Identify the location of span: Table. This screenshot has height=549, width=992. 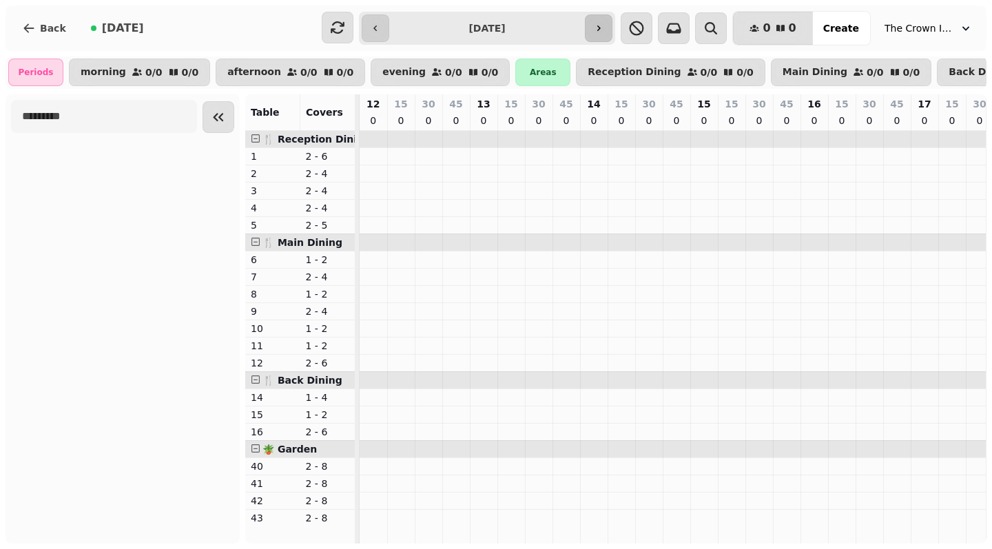
(265, 112).